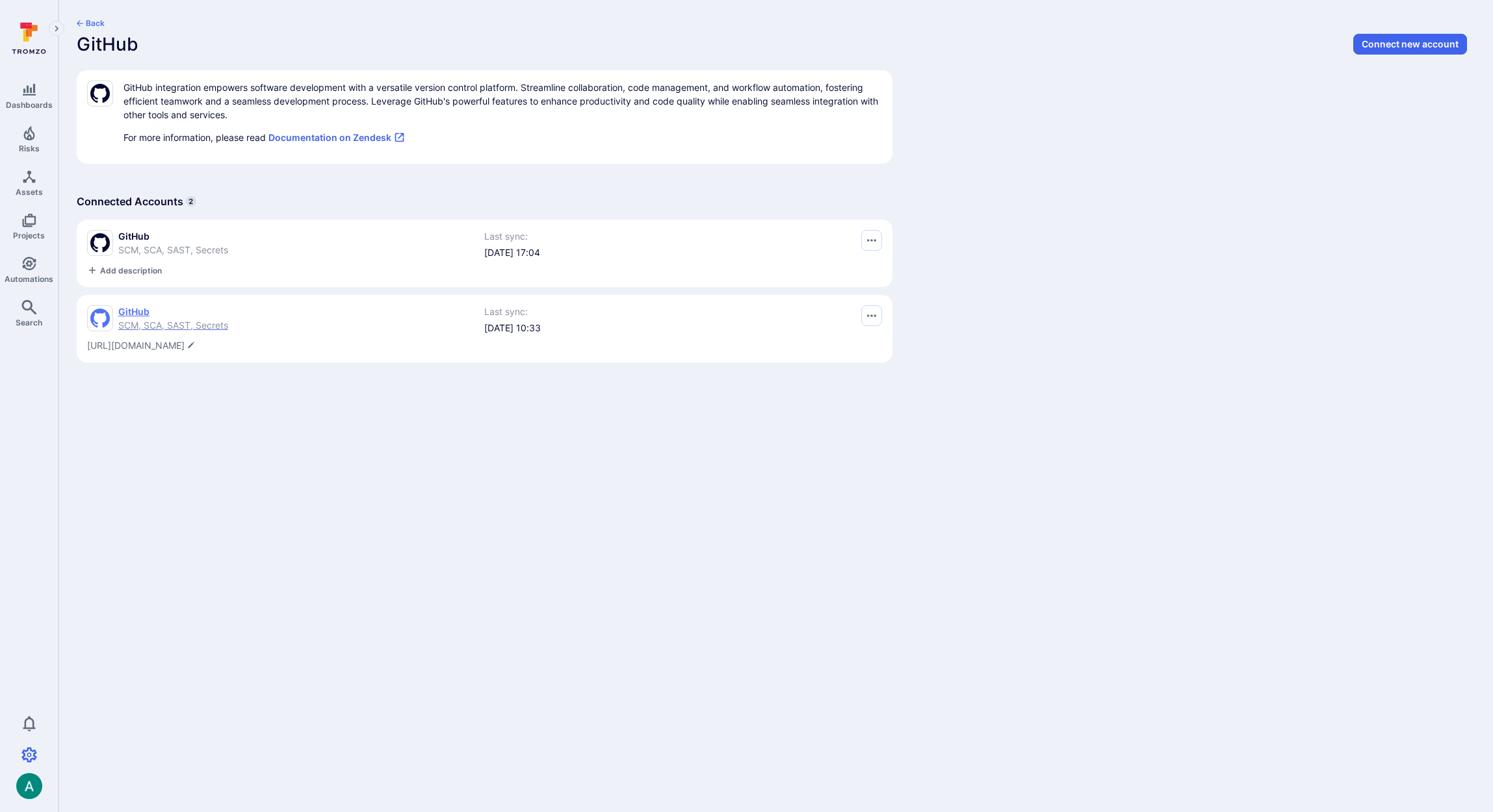 The height and width of the screenshot is (812, 1493). What do you see at coordinates (502, 100) in the screenshot?
I see `p: GitHub integration empowers software development with a versatile version control platform. Strea...` at bounding box center [502, 100].